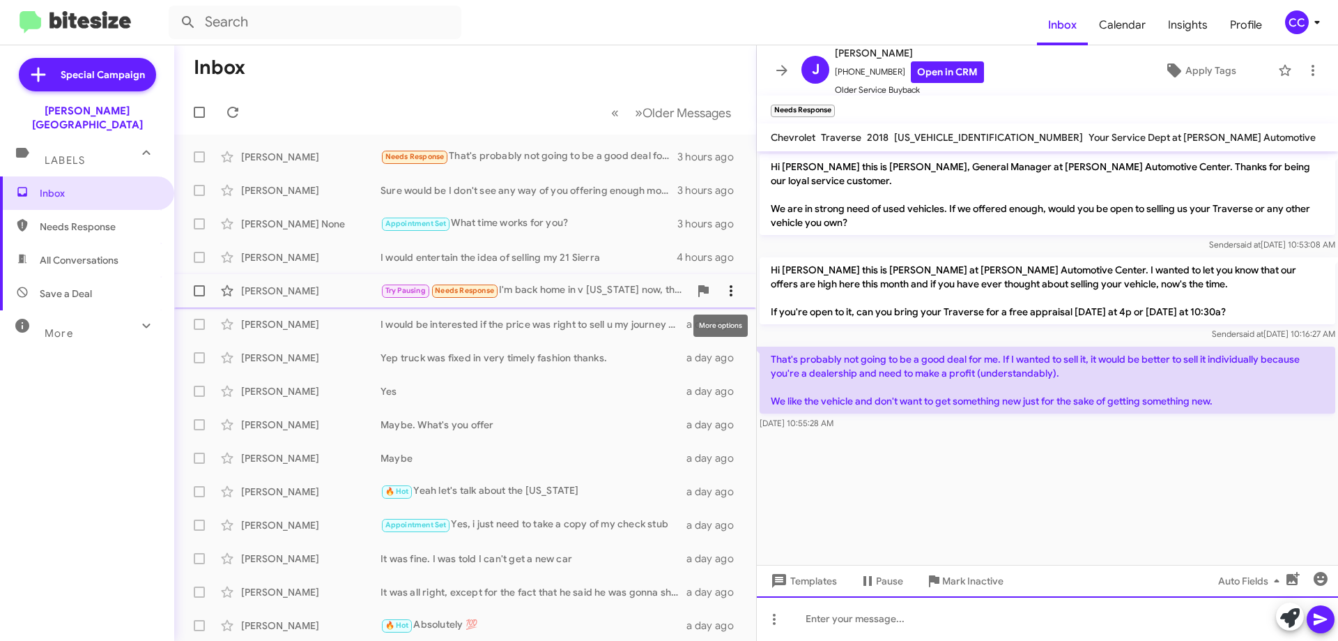 This screenshot has height=641, width=1338. I want to click on div: Maybe. What's you offer, so click(533, 425).